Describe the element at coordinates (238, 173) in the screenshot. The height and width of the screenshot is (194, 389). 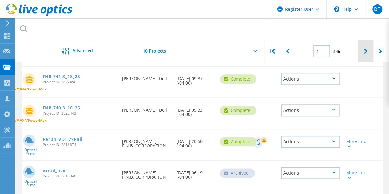
I see `div: Archived` at that location.